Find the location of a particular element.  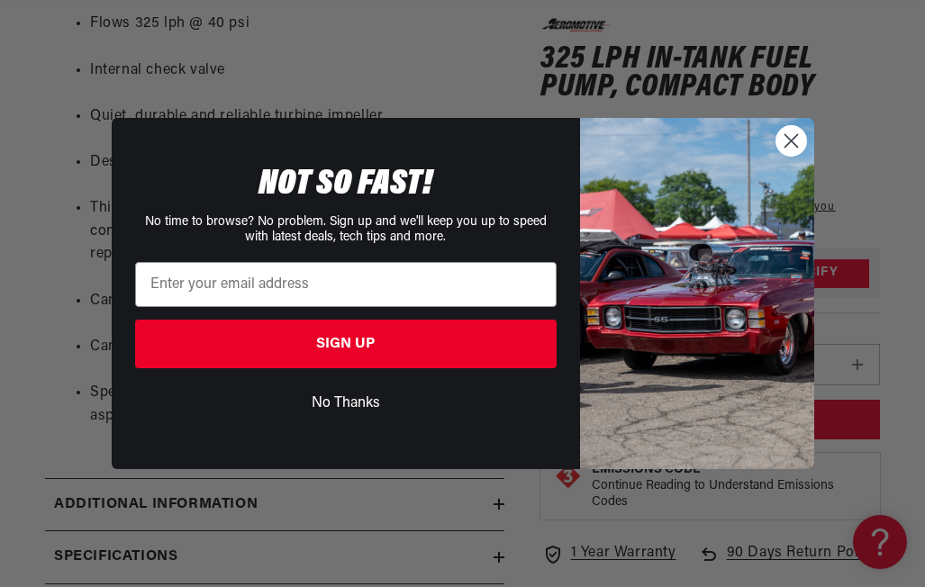

span: NOT SO FAST! is located at coordinates (345, 185).